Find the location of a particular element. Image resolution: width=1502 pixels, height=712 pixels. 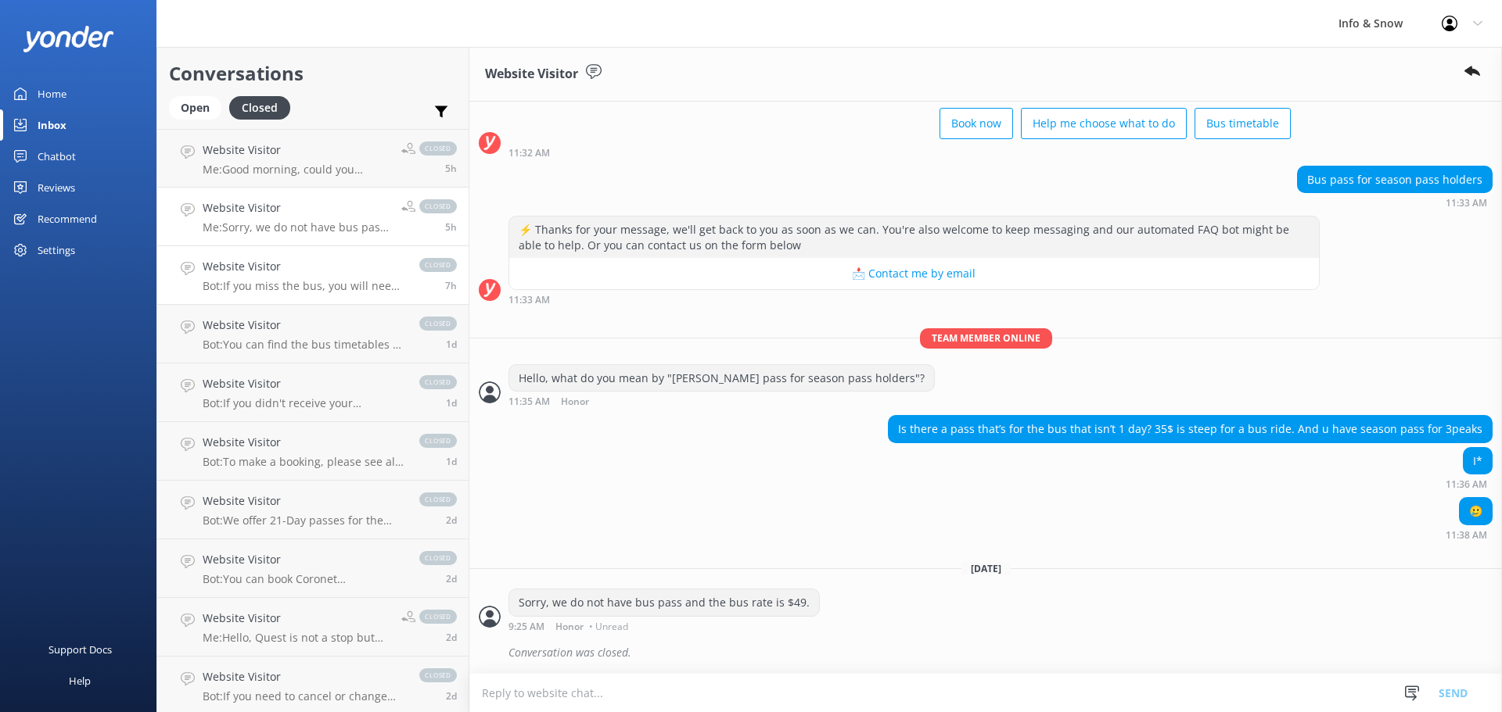

div: Reviews is located at coordinates (56, 188).